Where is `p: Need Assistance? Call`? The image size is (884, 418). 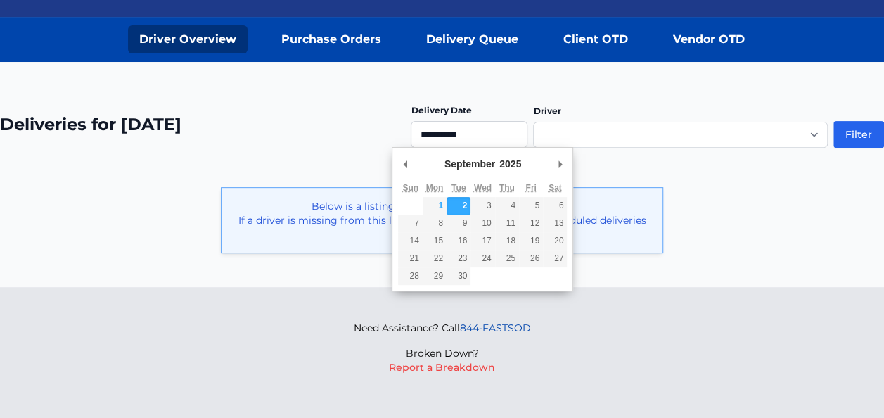
p: Need Assistance? Call is located at coordinates (442, 328).